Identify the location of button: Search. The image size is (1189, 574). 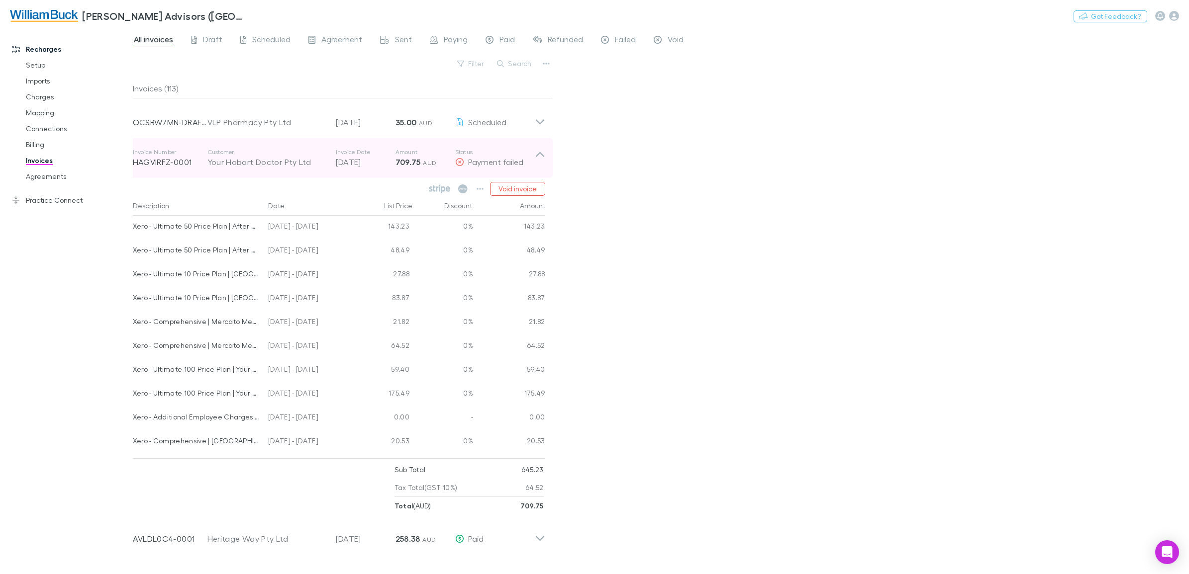
(514, 64).